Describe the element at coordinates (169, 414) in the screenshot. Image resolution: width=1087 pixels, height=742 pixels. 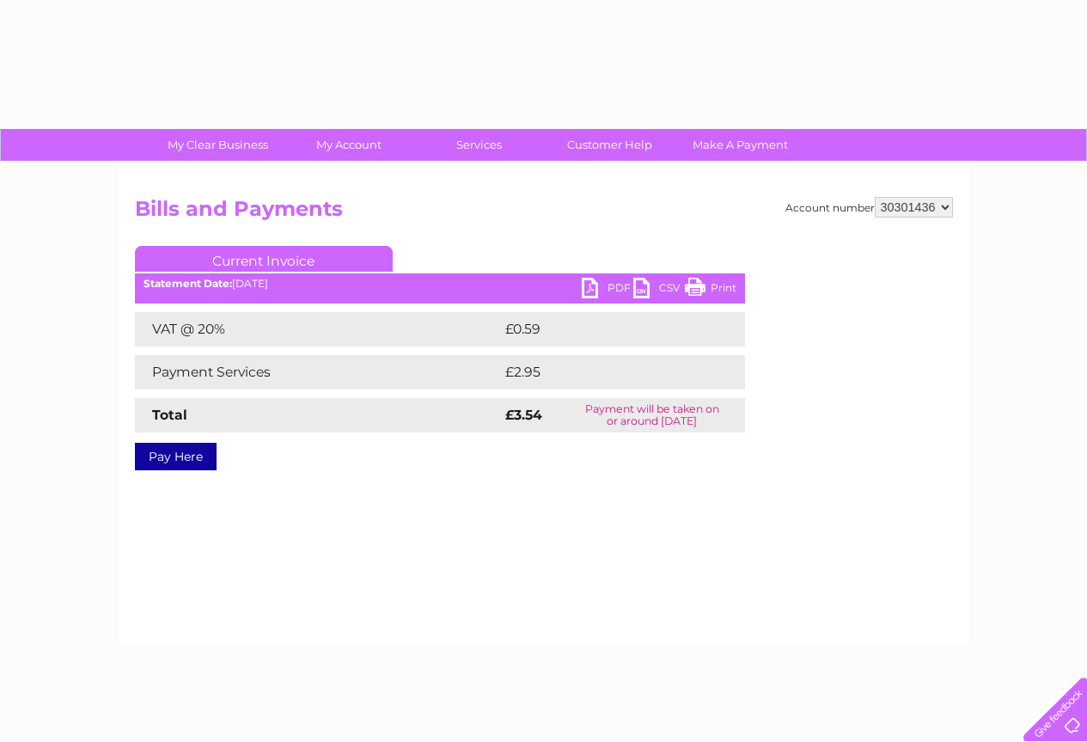
I see `strong: Total` at that location.